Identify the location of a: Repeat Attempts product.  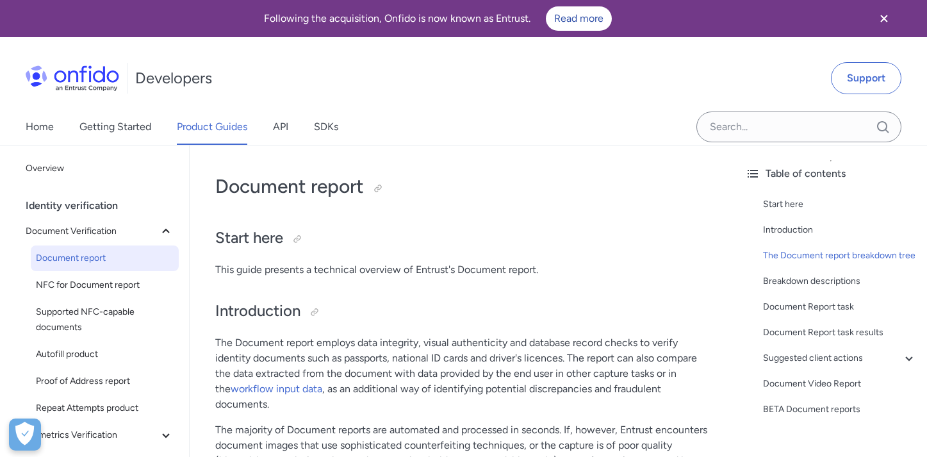
(104, 408).